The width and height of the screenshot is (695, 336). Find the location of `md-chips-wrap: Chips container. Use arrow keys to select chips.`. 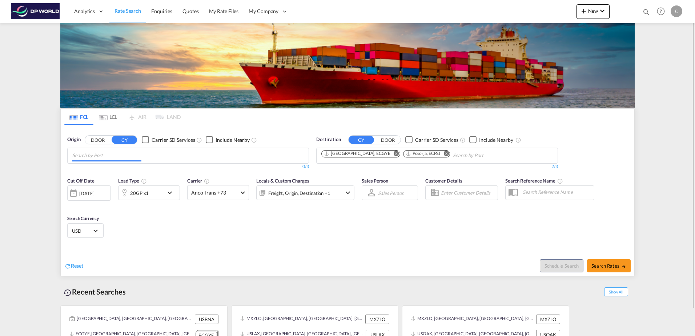

md-chips-wrap: Chips container. Use arrow keys to select chips. is located at coordinates (422, 154).